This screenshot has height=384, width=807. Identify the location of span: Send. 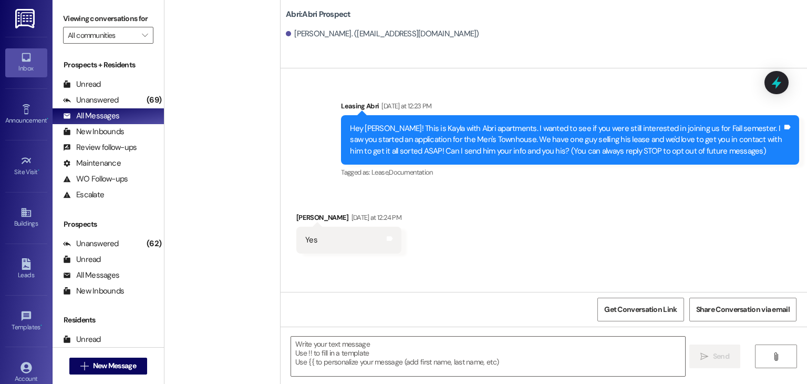
(721, 356).